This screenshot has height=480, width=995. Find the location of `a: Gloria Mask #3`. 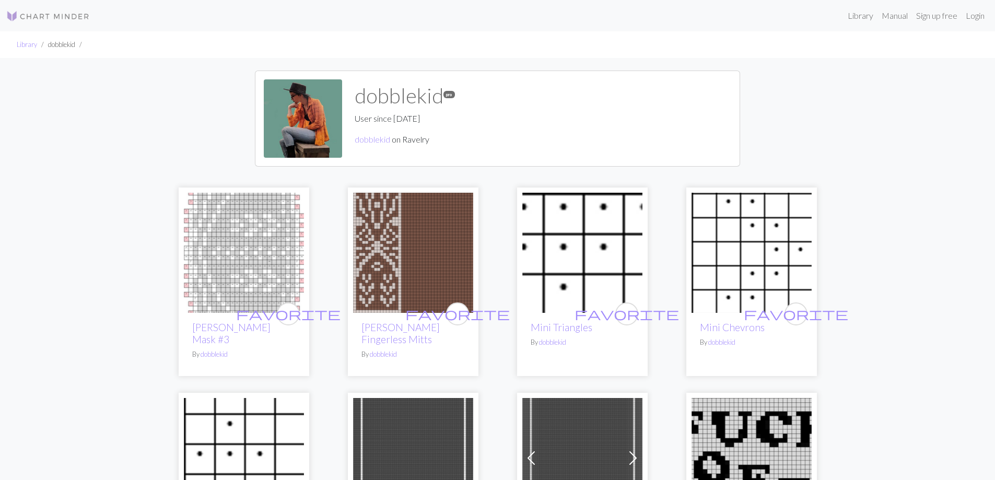

a: Gloria Mask #3 is located at coordinates (244, 251).